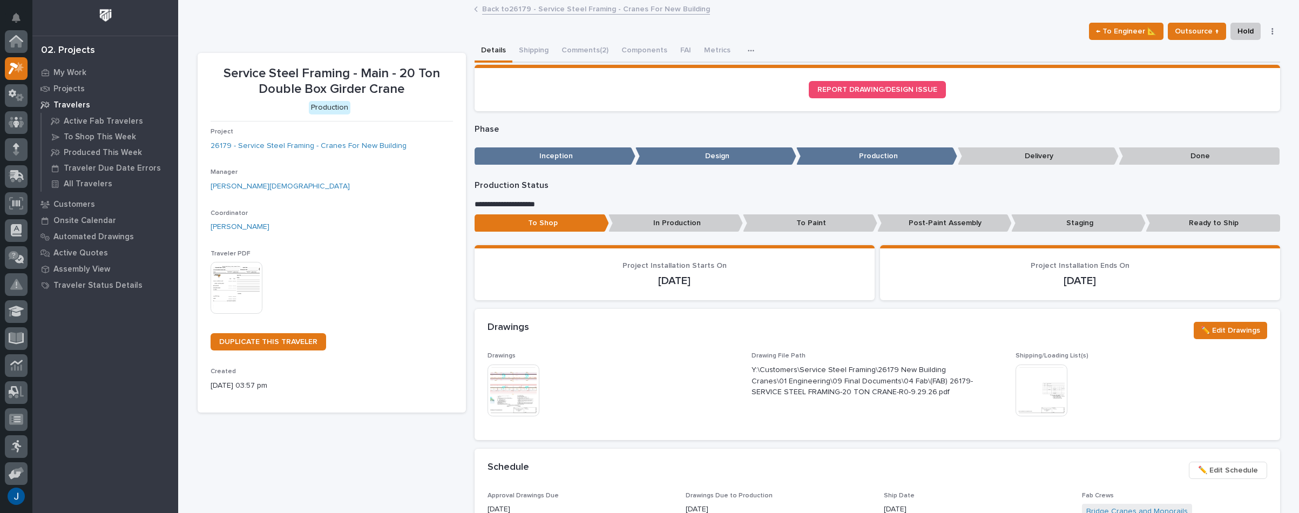 Image resolution: width=1299 pixels, height=513 pixels. What do you see at coordinates (98, 286) in the screenshot?
I see `p: Traveler Status Details` at bounding box center [98, 286].